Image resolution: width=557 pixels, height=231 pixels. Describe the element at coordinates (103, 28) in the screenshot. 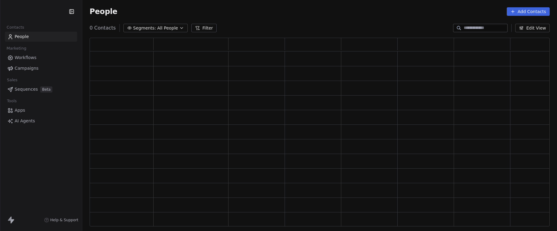

I see `span: 0 Contacts` at that location.